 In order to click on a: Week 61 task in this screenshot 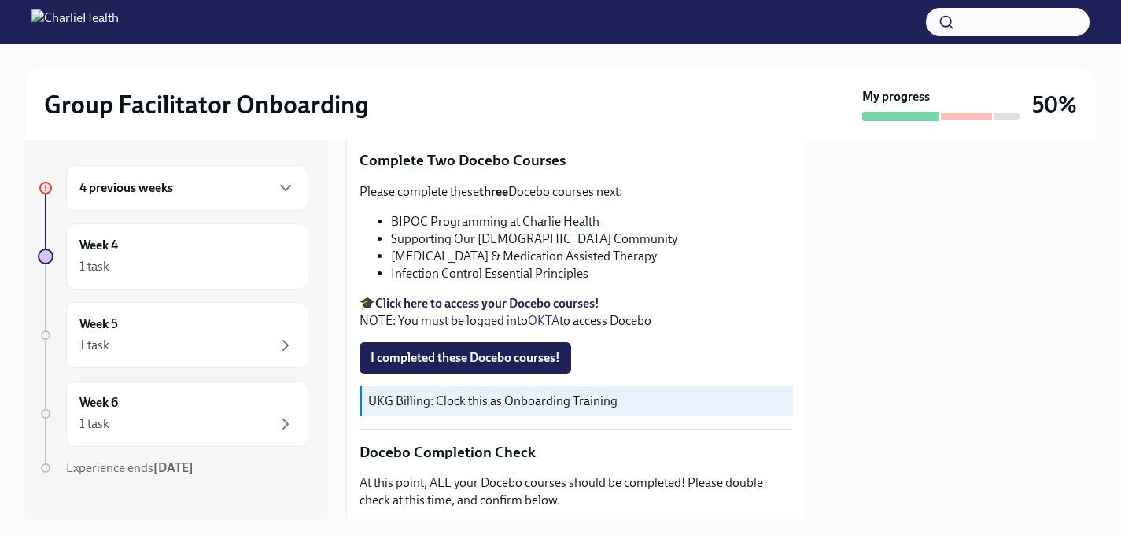, I will do `click(173, 414)`.